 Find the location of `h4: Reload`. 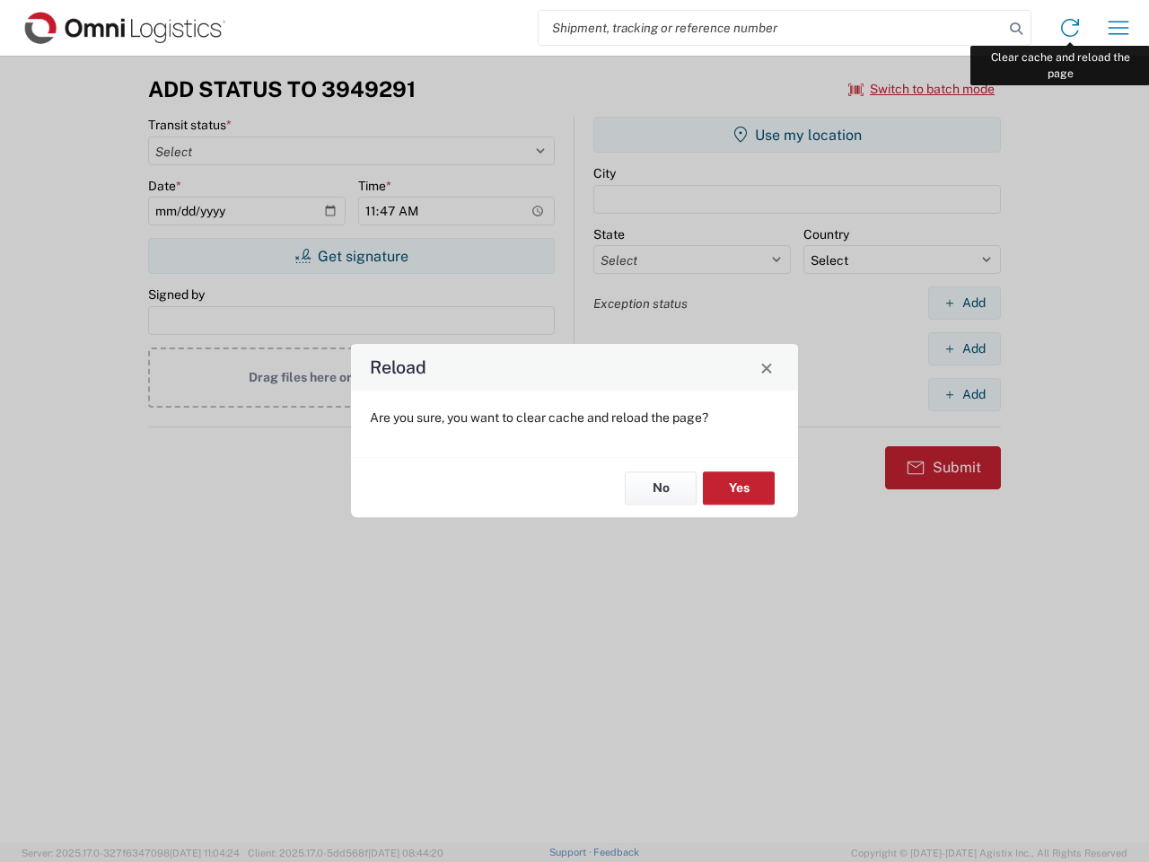

h4: Reload is located at coordinates (398, 367).